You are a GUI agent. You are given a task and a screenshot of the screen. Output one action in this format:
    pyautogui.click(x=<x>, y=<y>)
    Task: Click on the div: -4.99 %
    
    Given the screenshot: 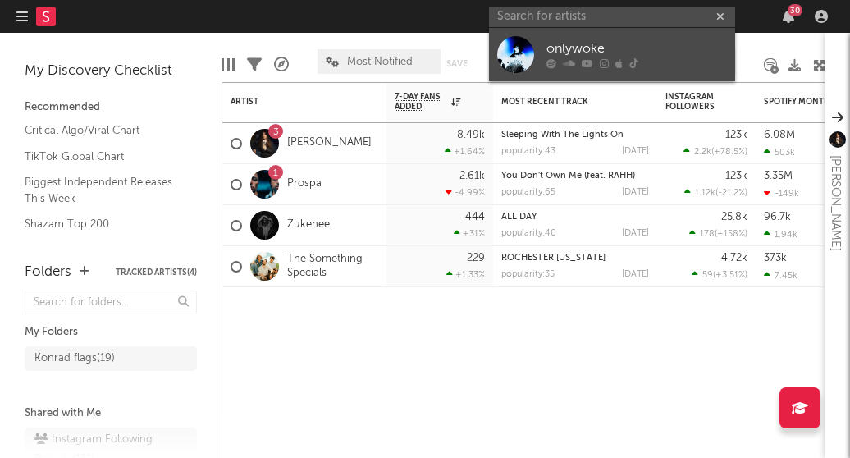 What is the action you would take?
    pyautogui.click(x=465, y=192)
    